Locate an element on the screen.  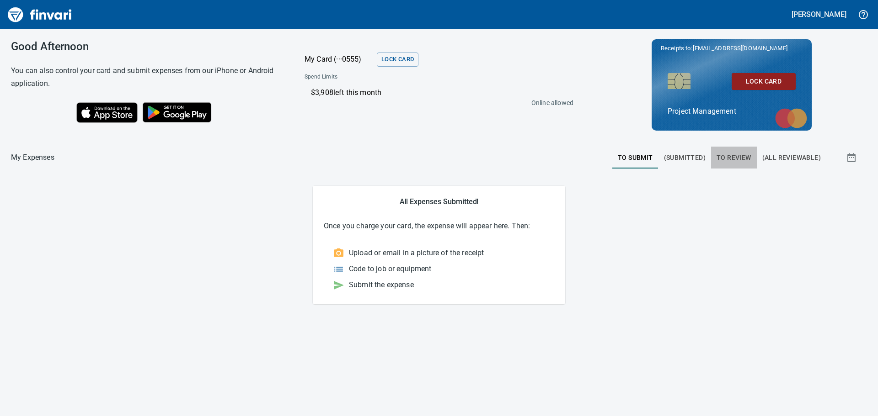
p: Once you charge your card, the expense will appear here. Then: is located at coordinates (439, 226).